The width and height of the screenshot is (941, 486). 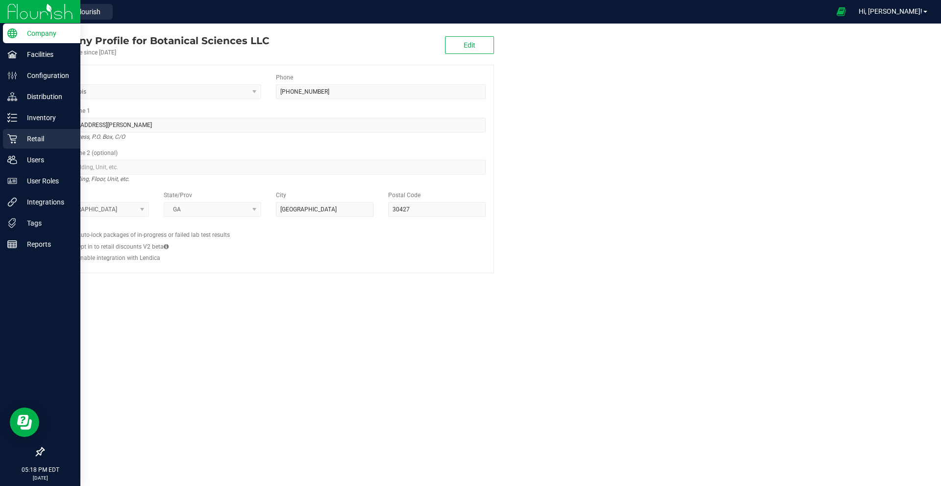 I want to click on i: Street address, P.O. Box, C/O, so click(x=88, y=137).